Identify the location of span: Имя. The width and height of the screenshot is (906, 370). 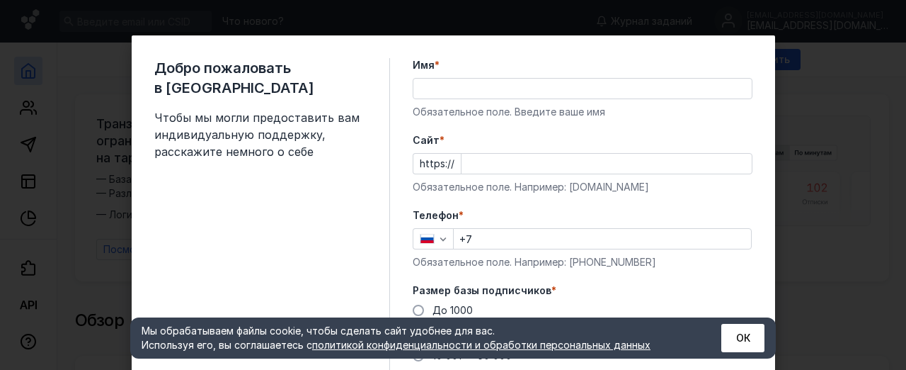
(423, 65).